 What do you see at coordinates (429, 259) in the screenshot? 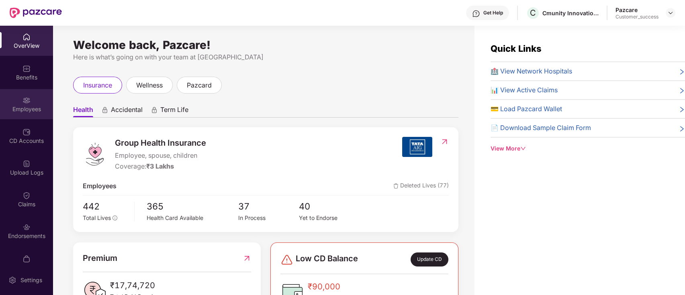
I see `div: Update CD` at bounding box center [429, 259].